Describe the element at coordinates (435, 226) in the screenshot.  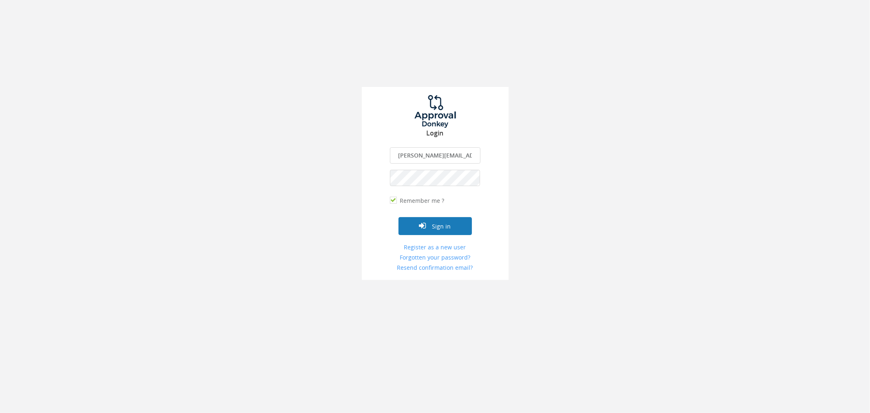
I see `button: Sign in` at that location.